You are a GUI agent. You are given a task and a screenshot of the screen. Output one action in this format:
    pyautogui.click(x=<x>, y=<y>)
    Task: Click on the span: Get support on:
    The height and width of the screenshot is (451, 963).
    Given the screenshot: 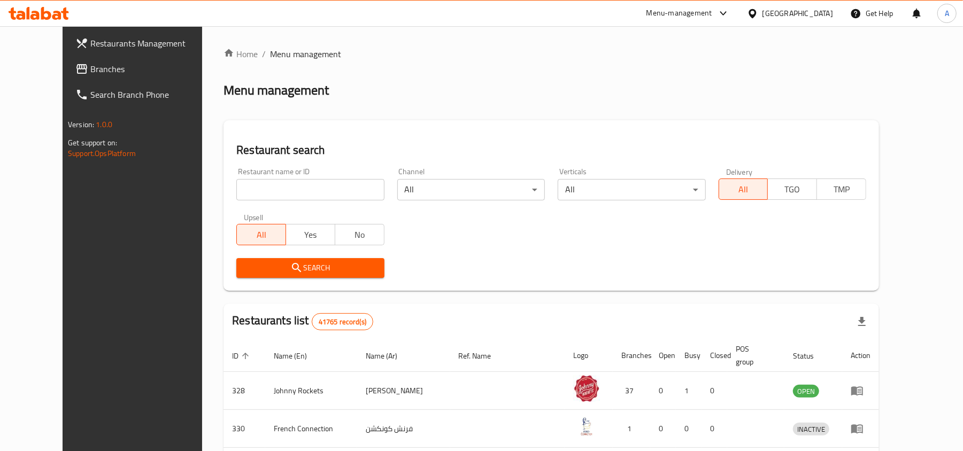 What is the action you would take?
    pyautogui.click(x=92, y=143)
    